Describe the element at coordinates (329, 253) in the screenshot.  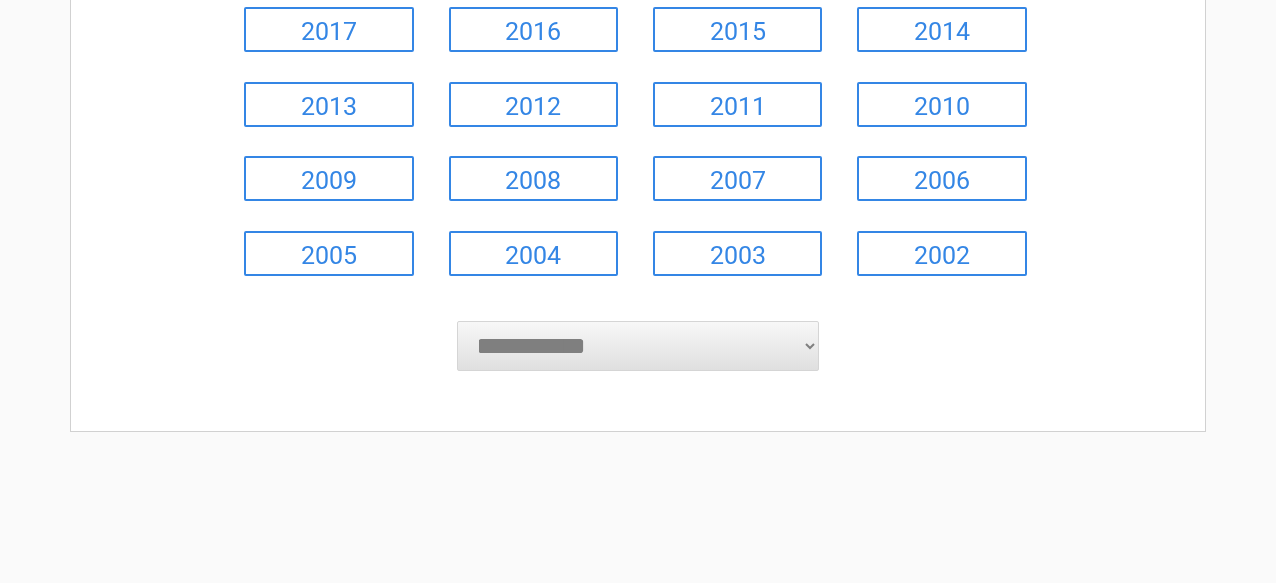
I see `a: 2005` at that location.